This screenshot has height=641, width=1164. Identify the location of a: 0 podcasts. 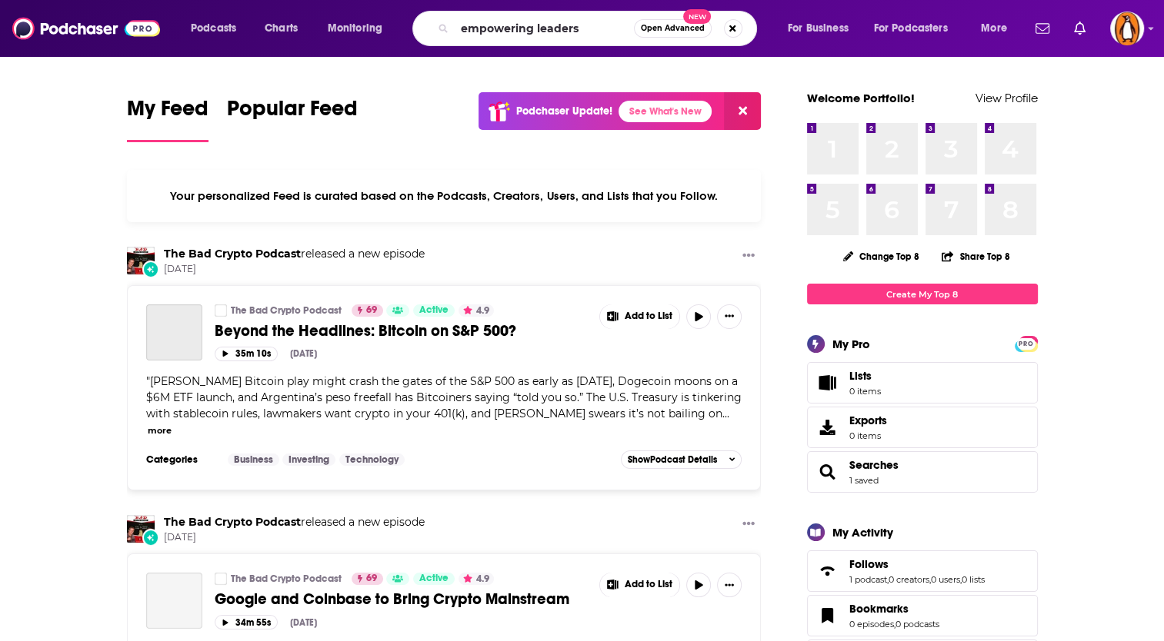
(917, 624).